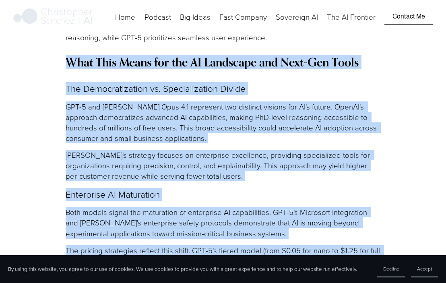 This screenshot has height=283, width=446. Describe the element at coordinates (351, 17) in the screenshot. I see `a: The AI Frontier` at that location.